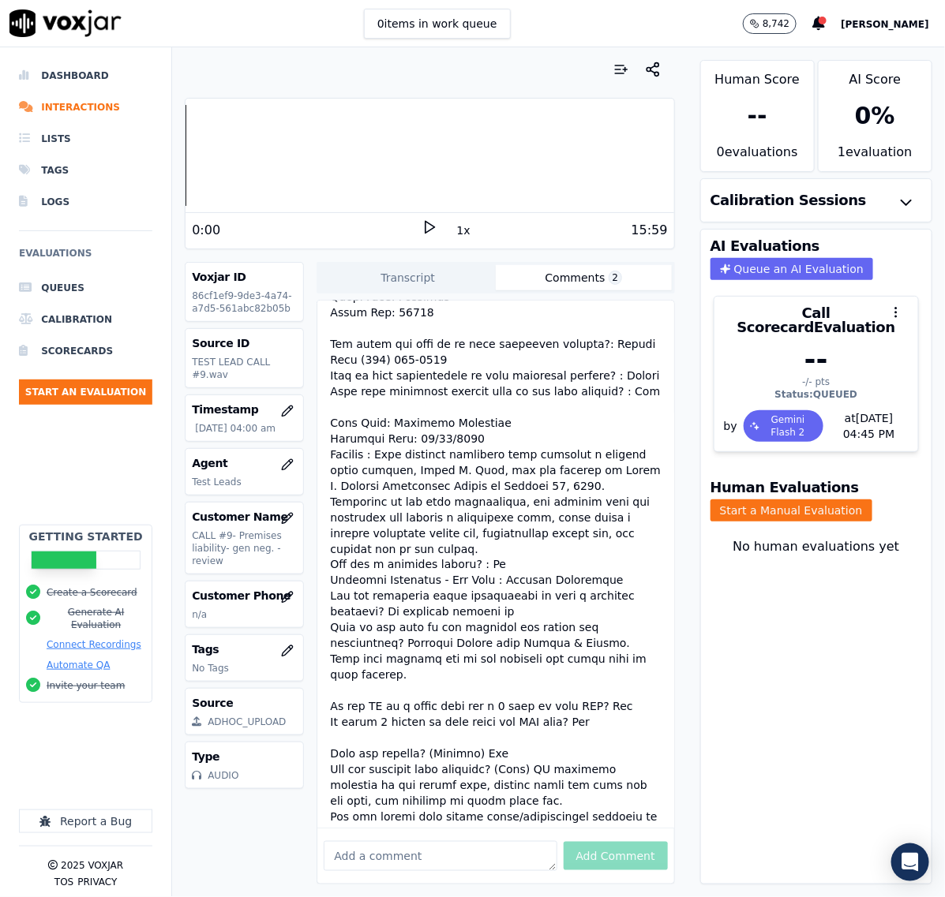 This screenshot has width=945, height=897. Describe the element at coordinates (244, 302) in the screenshot. I see `p: 86cf1ef9-9de3-4a74-a7d5-561abc82b05b` at that location.